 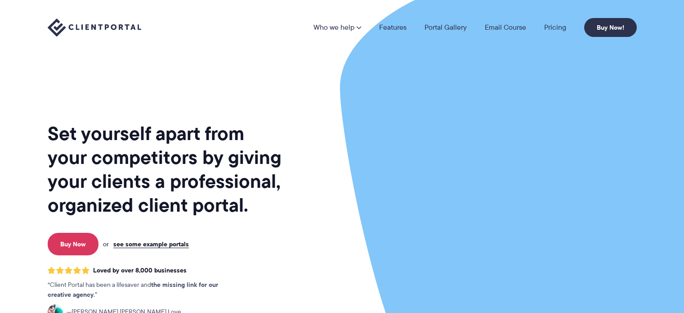 What do you see at coordinates (446, 27) in the screenshot?
I see `a: Portal Gallery` at bounding box center [446, 27].